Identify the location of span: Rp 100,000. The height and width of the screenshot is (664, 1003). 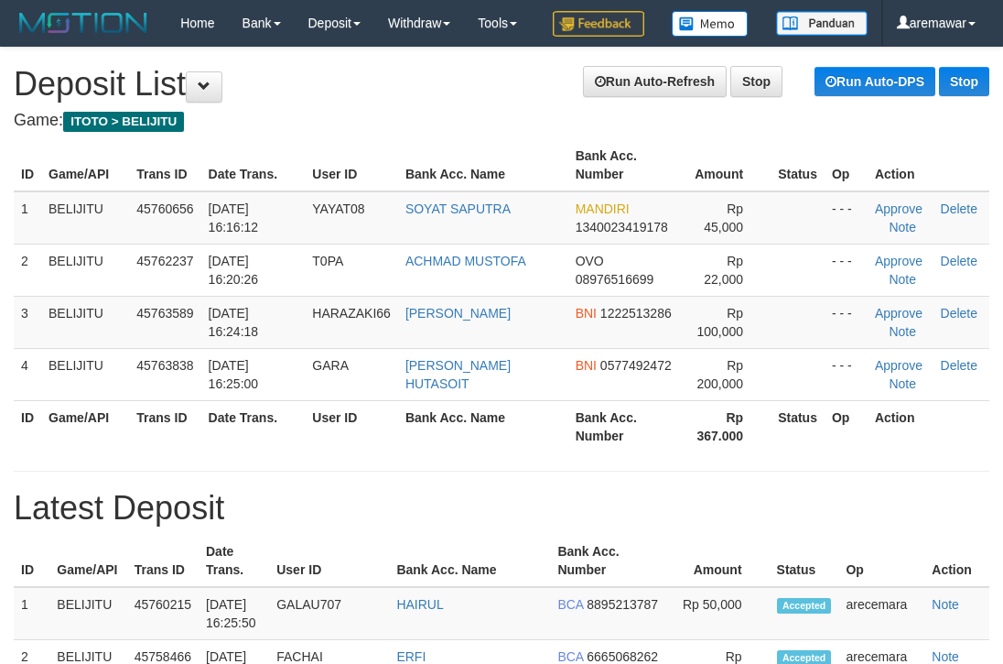
(721, 322).